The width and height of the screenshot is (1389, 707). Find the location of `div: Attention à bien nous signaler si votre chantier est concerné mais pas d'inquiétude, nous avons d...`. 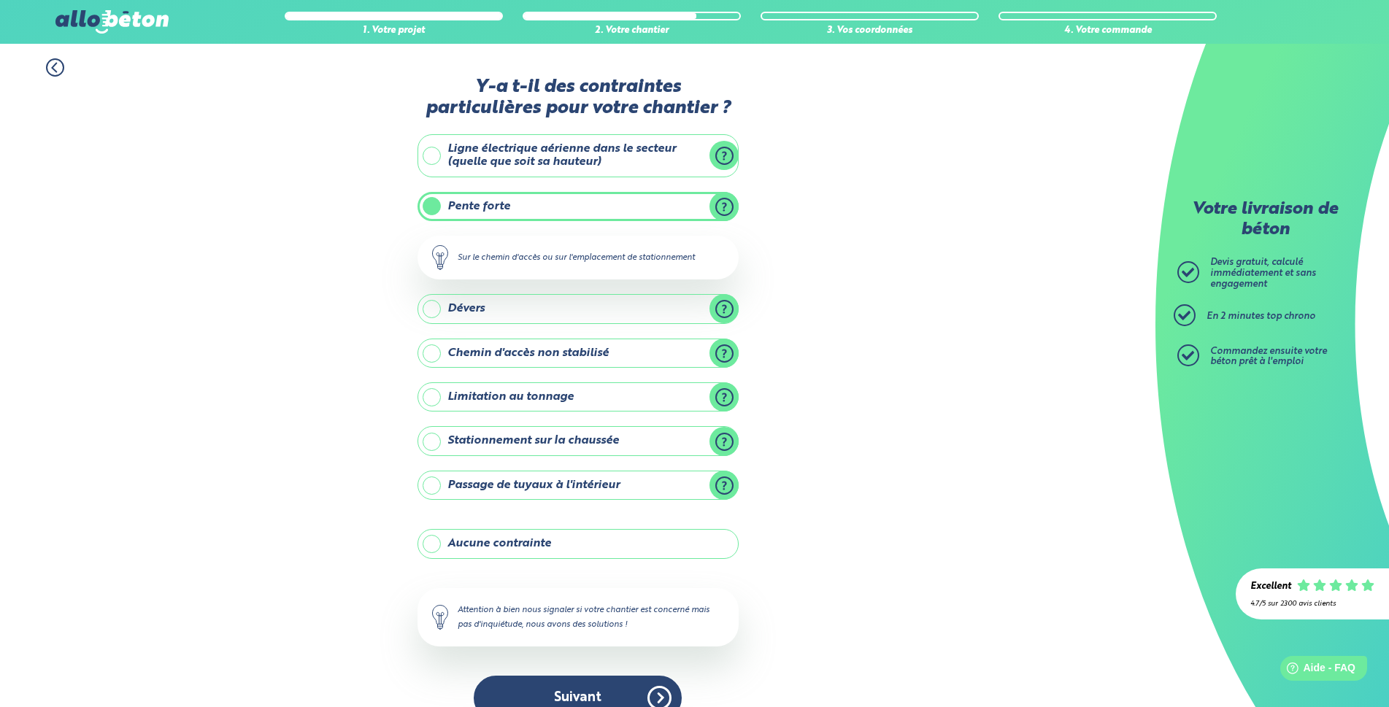

div: Attention à bien nous signaler si votre chantier est concerné mais pas d'inquiétude, nous avons d... is located at coordinates (578, 617).